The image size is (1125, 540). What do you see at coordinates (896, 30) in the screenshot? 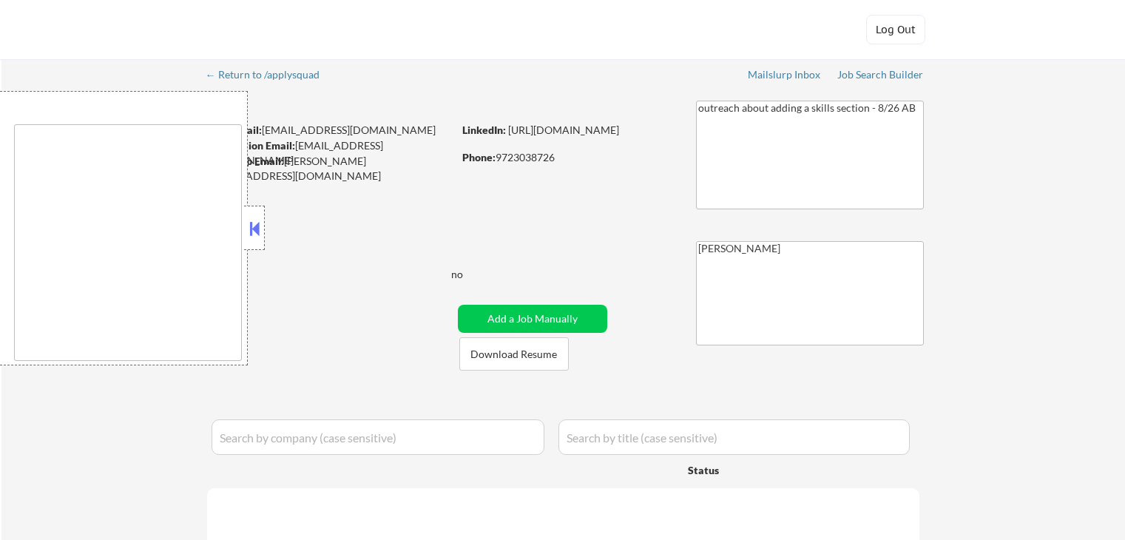
I see `button: Log Out` at bounding box center [896, 30].